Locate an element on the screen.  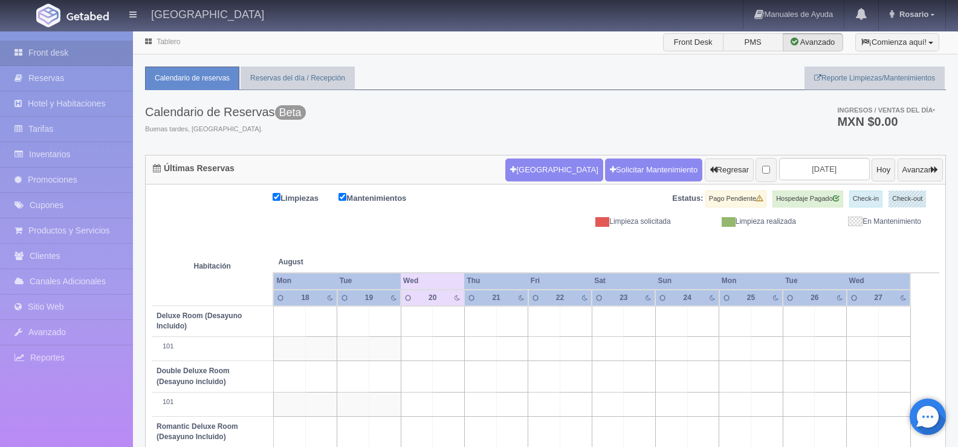
h3: Calendario de Reservas is located at coordinates (226, 112).